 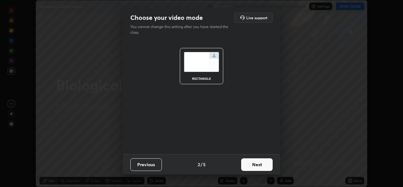 What do you see at coordinates (199, 164) in the screenshot?
I see `h4: 2` at bounding box center [199, 164].